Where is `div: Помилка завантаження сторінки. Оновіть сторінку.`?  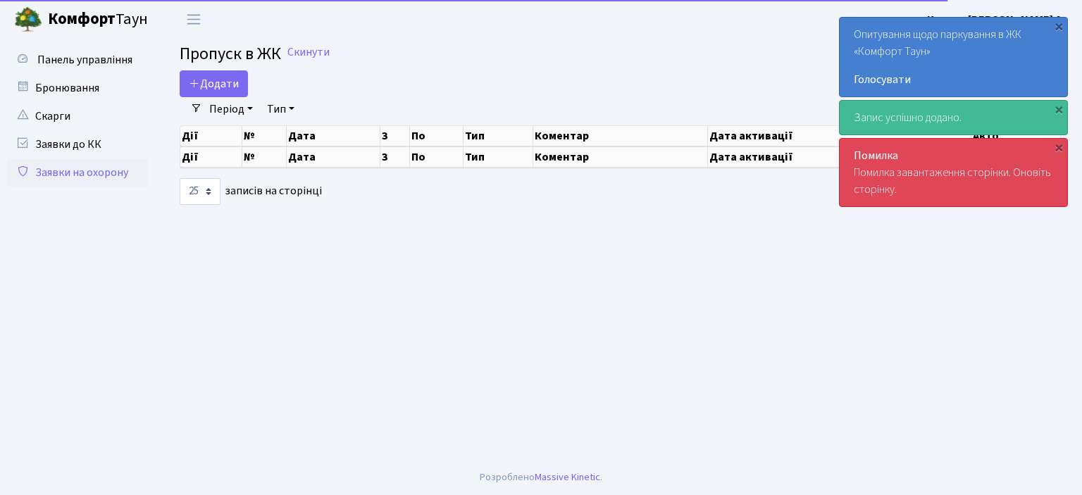
div: Помилка завантаження сторінки. Оновіть сторінку. is located at coordinates (953, 173).